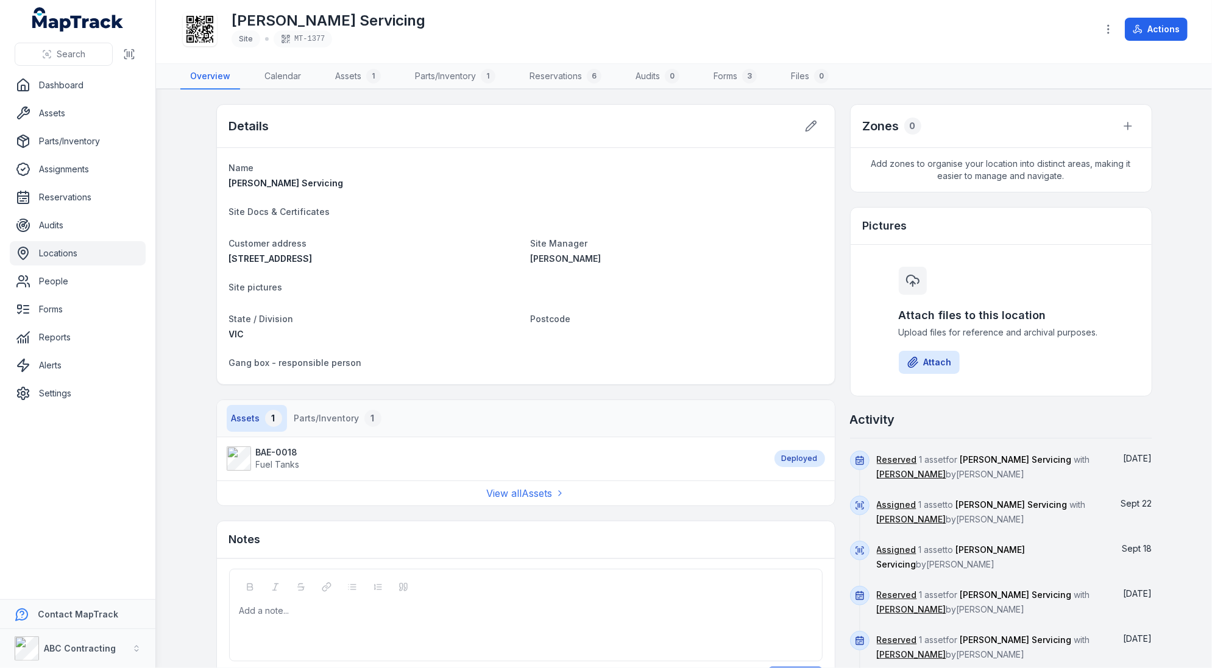 Image resolution: width=1212 pixels, height=668 pixels. Describe the element at coordinates (1137, 593) in the screenshot. I see `time: 07/09/2025, 5:27:17 pm` at that location.